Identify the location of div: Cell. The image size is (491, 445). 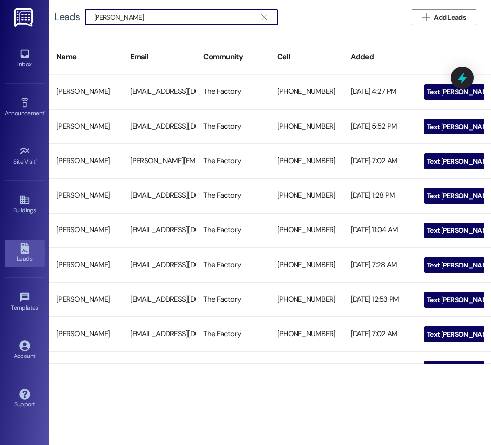
(307, 57).